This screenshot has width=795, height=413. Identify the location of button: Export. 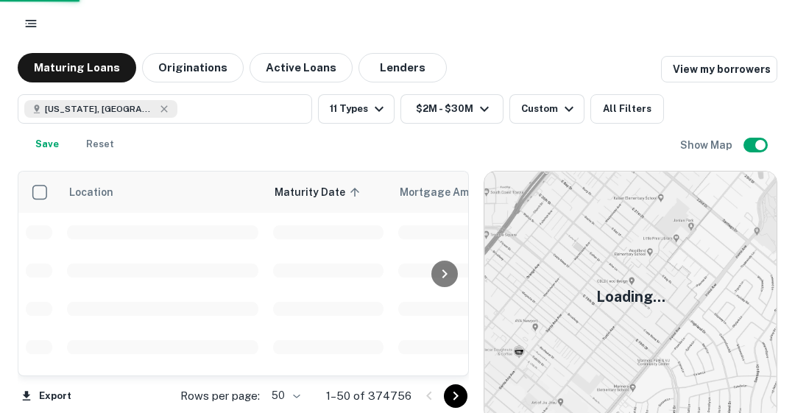
(46, 396).